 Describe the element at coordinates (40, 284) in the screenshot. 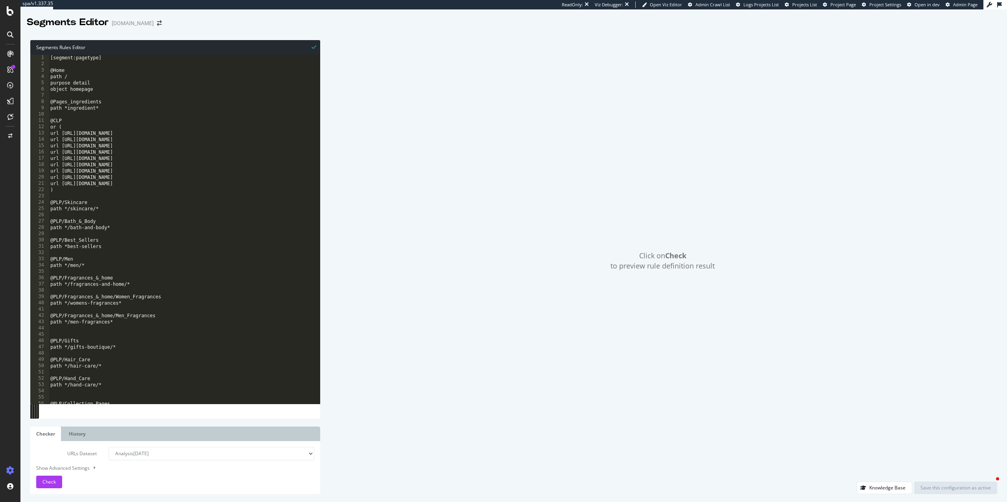

I see `div: 37` at that location.